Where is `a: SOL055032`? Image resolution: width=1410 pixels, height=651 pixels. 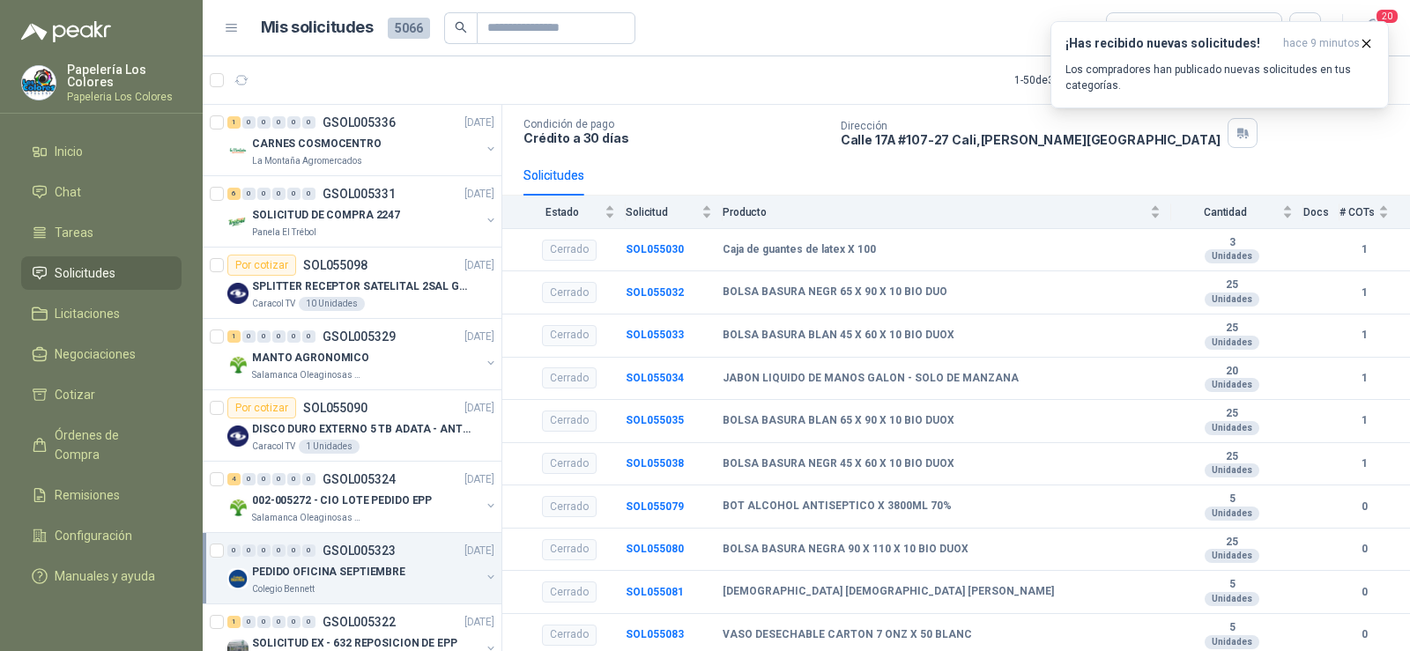 a: SOL055032 is located at coordinates (655, 292).